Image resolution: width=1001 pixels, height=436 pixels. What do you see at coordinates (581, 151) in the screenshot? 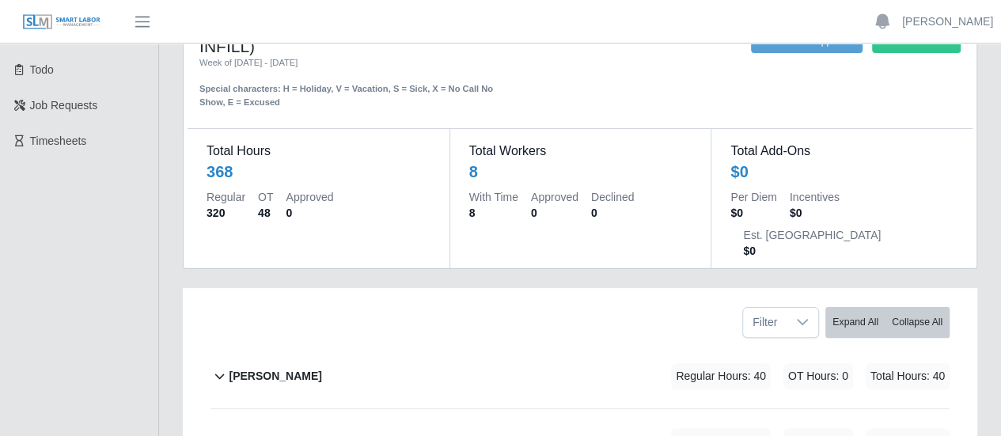
I see `dt: Total Workers` at bounding box center [581, 151].